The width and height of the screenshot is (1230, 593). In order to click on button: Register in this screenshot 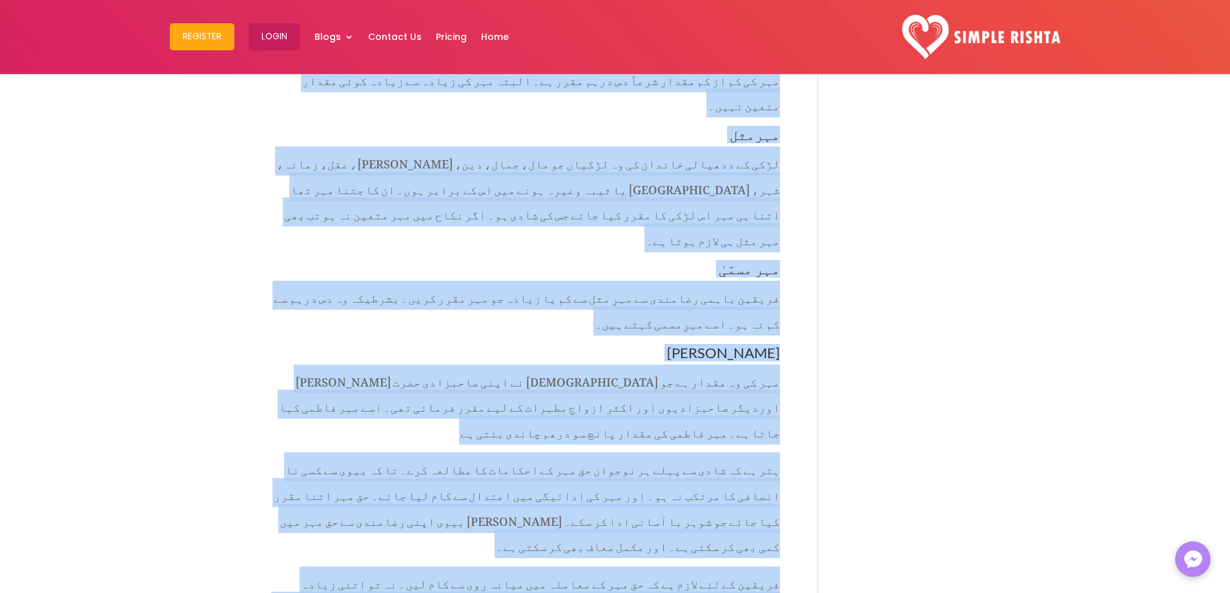, I will do `click(202, 37)`.